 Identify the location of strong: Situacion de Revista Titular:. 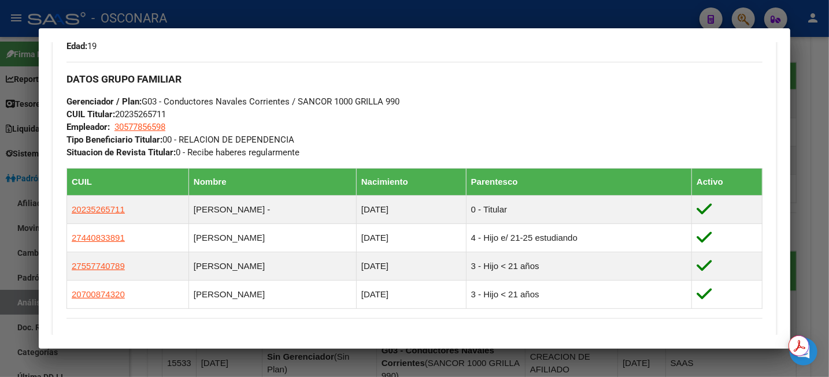
(121, 153).